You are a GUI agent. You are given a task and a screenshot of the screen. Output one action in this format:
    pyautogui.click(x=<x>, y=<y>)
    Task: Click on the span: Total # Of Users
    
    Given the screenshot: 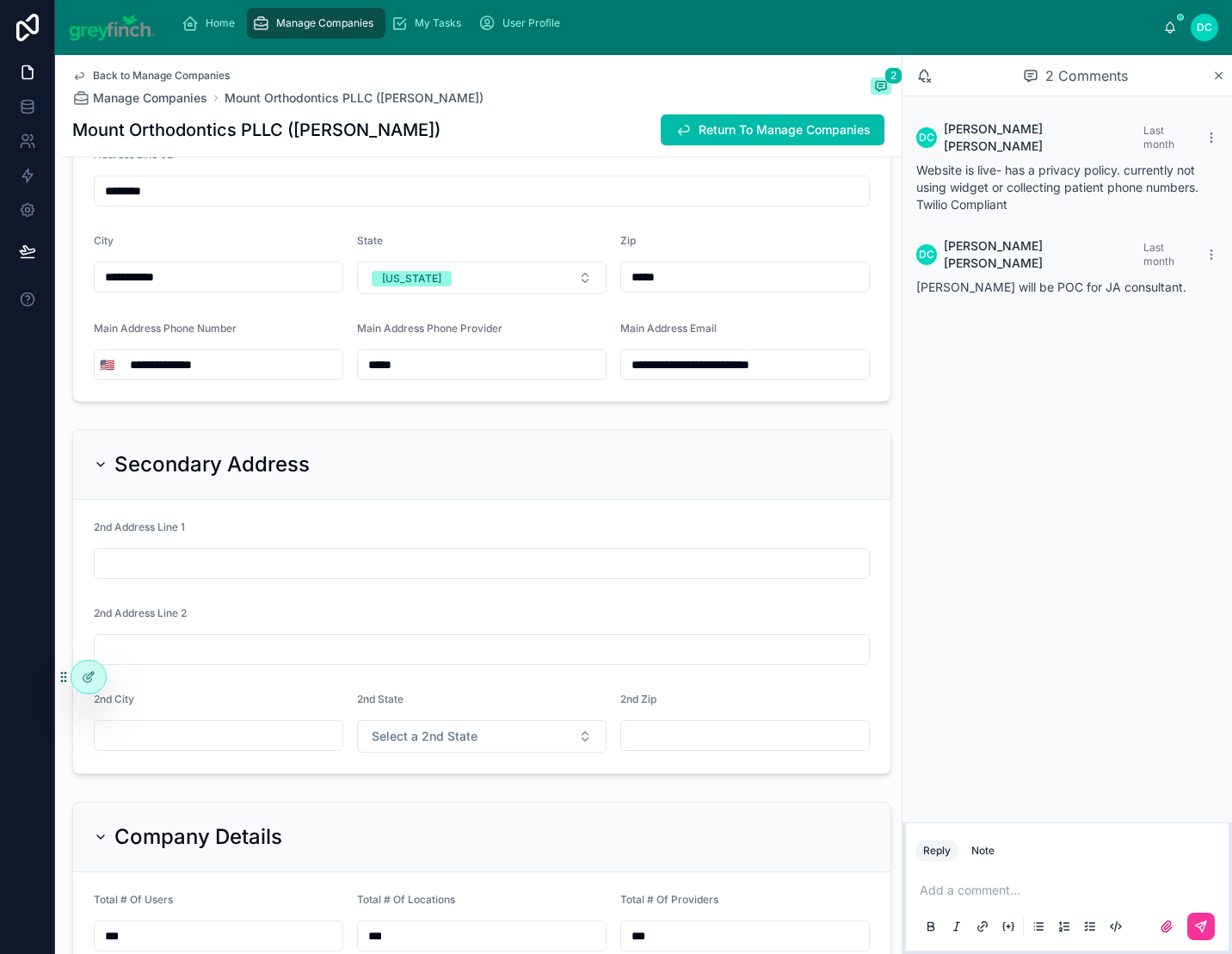 What is the action you would take?
    pyautogui.click(x=133, y=899)
    